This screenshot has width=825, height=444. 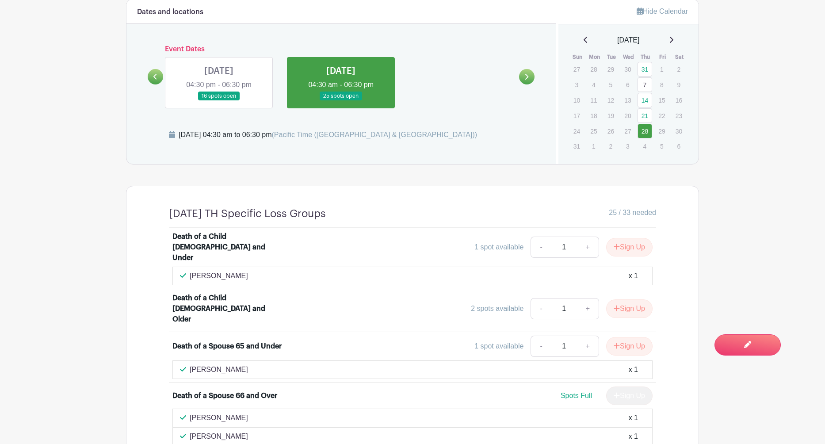 What do you see at coordinates (227, 346) in the screenshot?
I see `div: Death of a Spouse 65 and Under` at bounding box center [227, 346].